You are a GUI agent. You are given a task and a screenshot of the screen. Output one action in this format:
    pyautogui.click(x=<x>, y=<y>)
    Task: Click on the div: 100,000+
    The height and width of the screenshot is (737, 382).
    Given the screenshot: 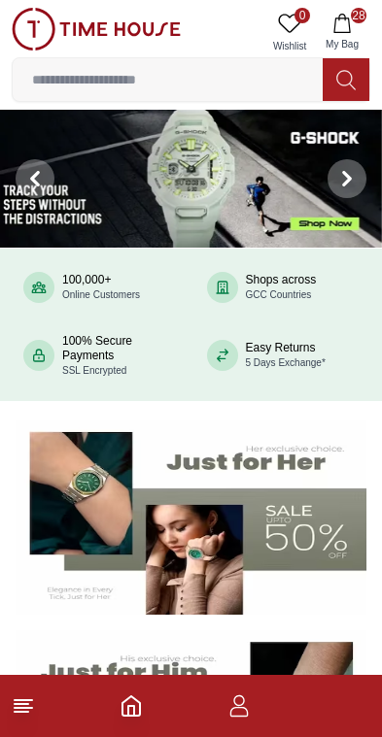 What is the action you would take?
    pyautogui.click(x=101, y=288)
    